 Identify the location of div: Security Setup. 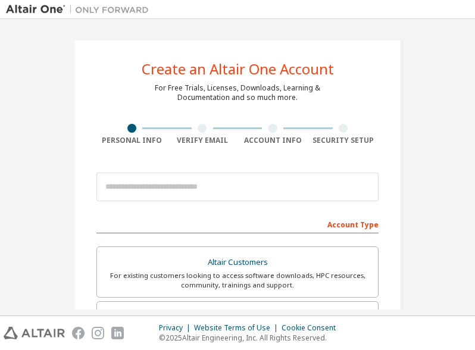
(344, 141).